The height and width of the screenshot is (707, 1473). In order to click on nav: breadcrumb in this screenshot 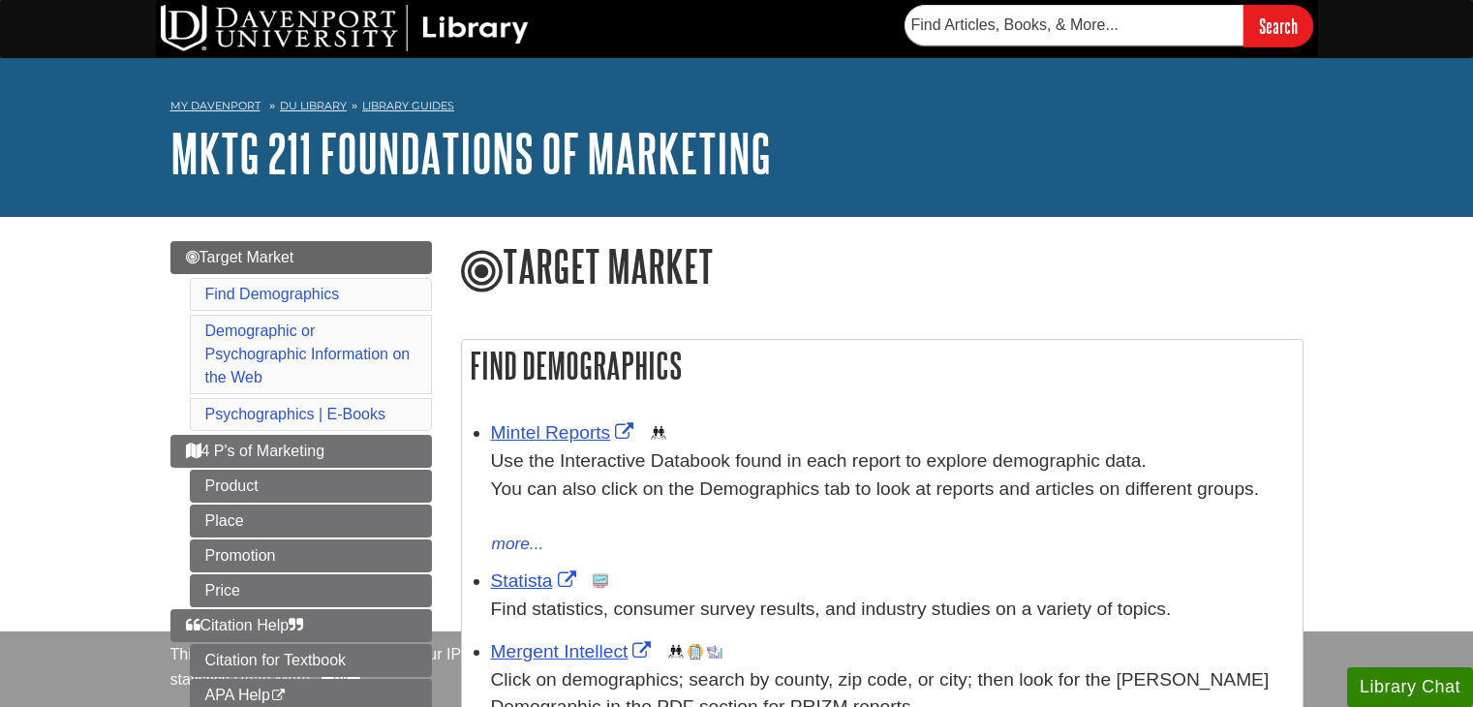, I will do `click(737, 108)`.